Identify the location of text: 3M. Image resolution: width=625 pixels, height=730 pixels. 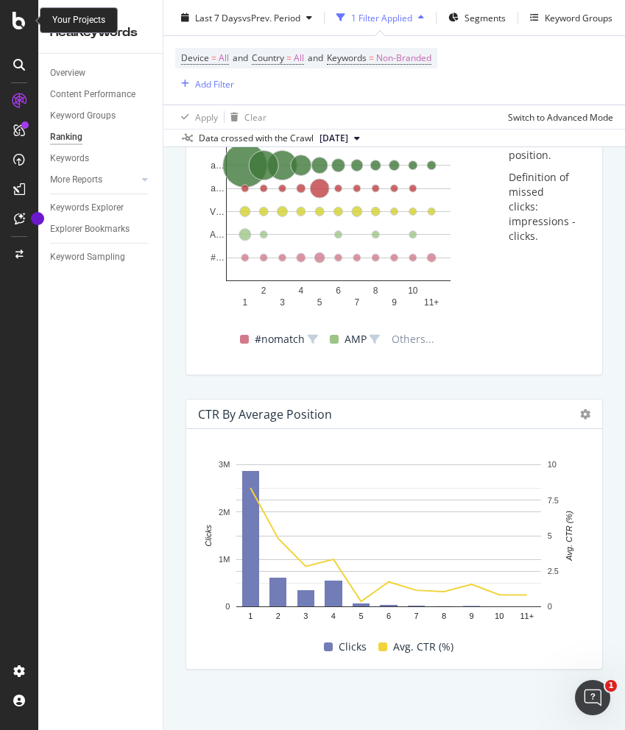
(224, 465).